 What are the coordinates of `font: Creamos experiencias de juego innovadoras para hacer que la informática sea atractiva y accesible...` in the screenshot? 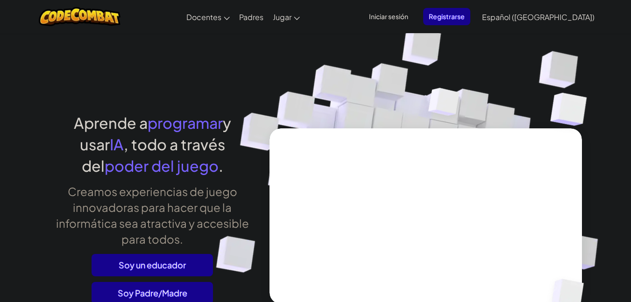 It's located at (152, 215).